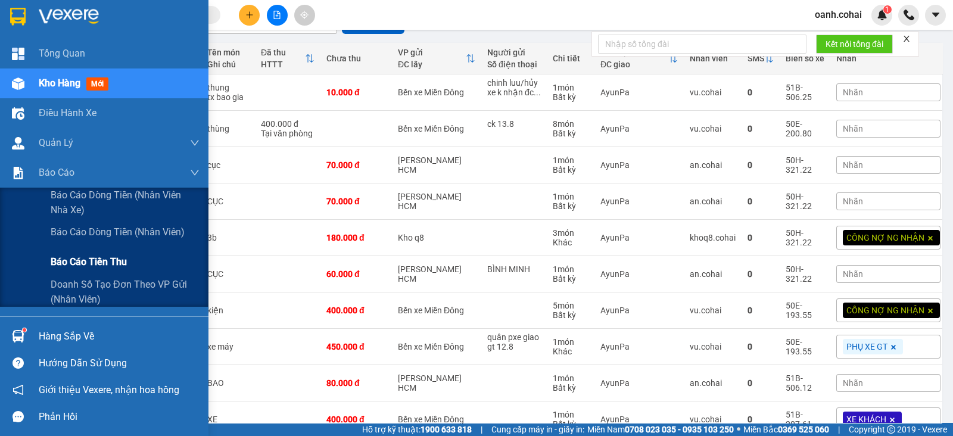 The height and width of the screenshot is (436, 953). I want to click on div: kiện, so click(228, 310).